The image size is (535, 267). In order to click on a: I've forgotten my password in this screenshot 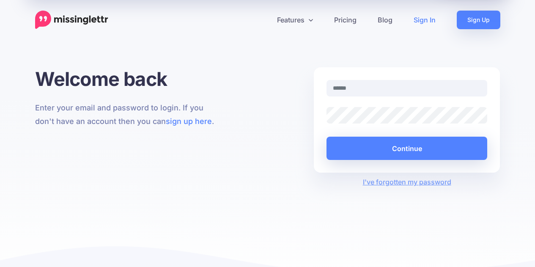, I will do `click(407, 182)`.